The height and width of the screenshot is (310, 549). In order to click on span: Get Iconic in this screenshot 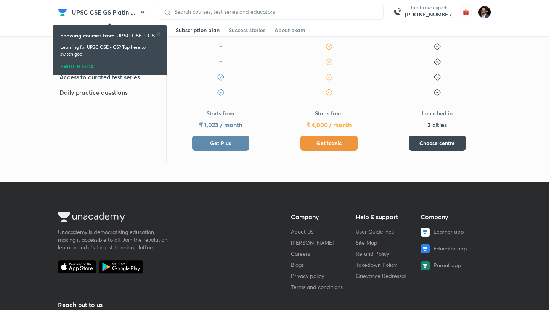, I will do `click(329, 143)`.